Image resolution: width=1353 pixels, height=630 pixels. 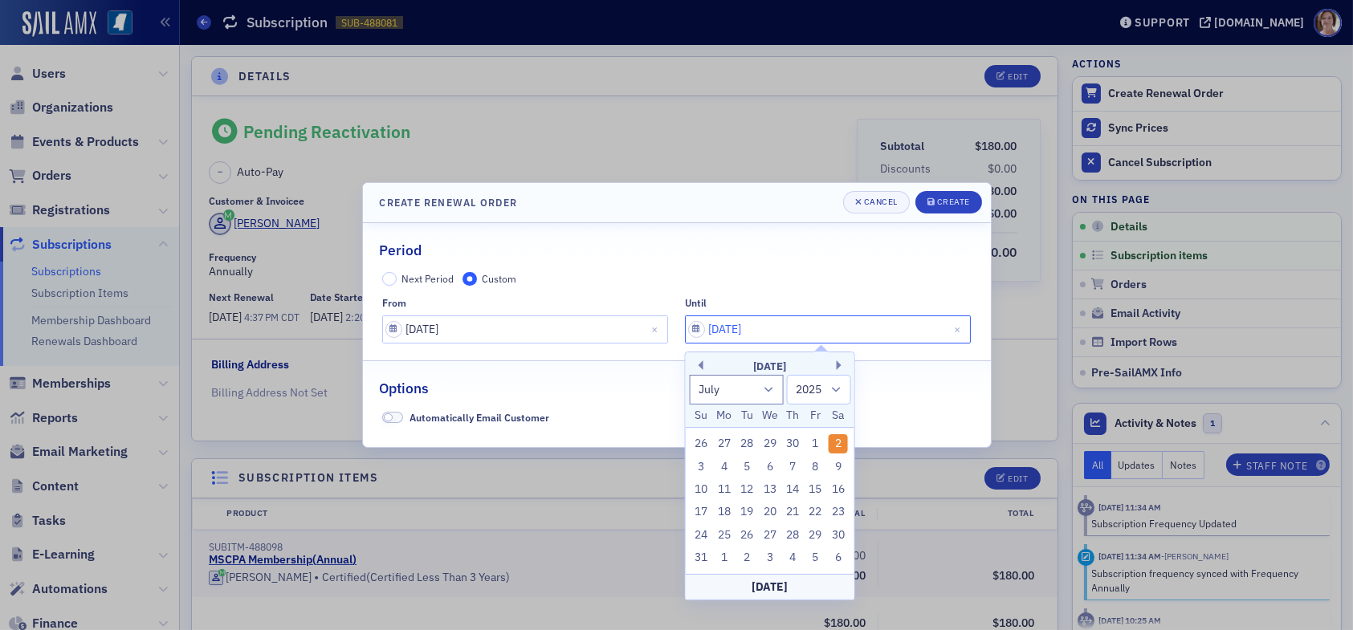 What do you see at coordinates (747, 512) in the screenshot?
I see `div: Choose Tuesday, July 19th, 3036` at bounding box center [747, 512].